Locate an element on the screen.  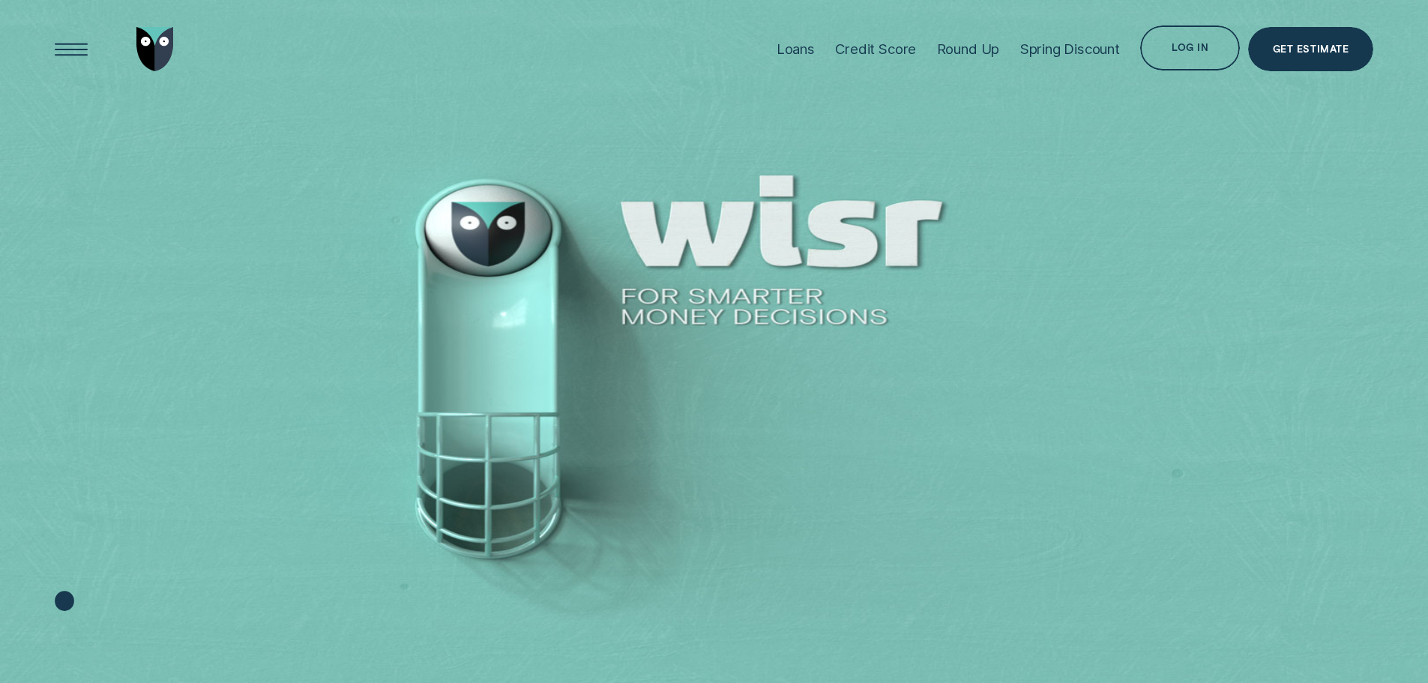
div: Spring Discount is located at coordinates (1070, 49).